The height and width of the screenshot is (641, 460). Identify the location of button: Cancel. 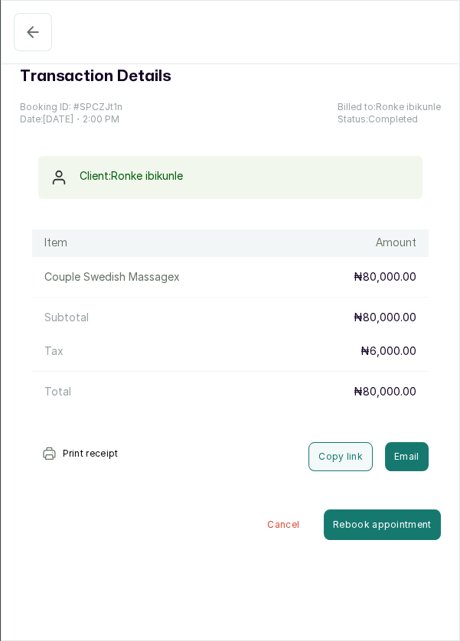
(283, 525).